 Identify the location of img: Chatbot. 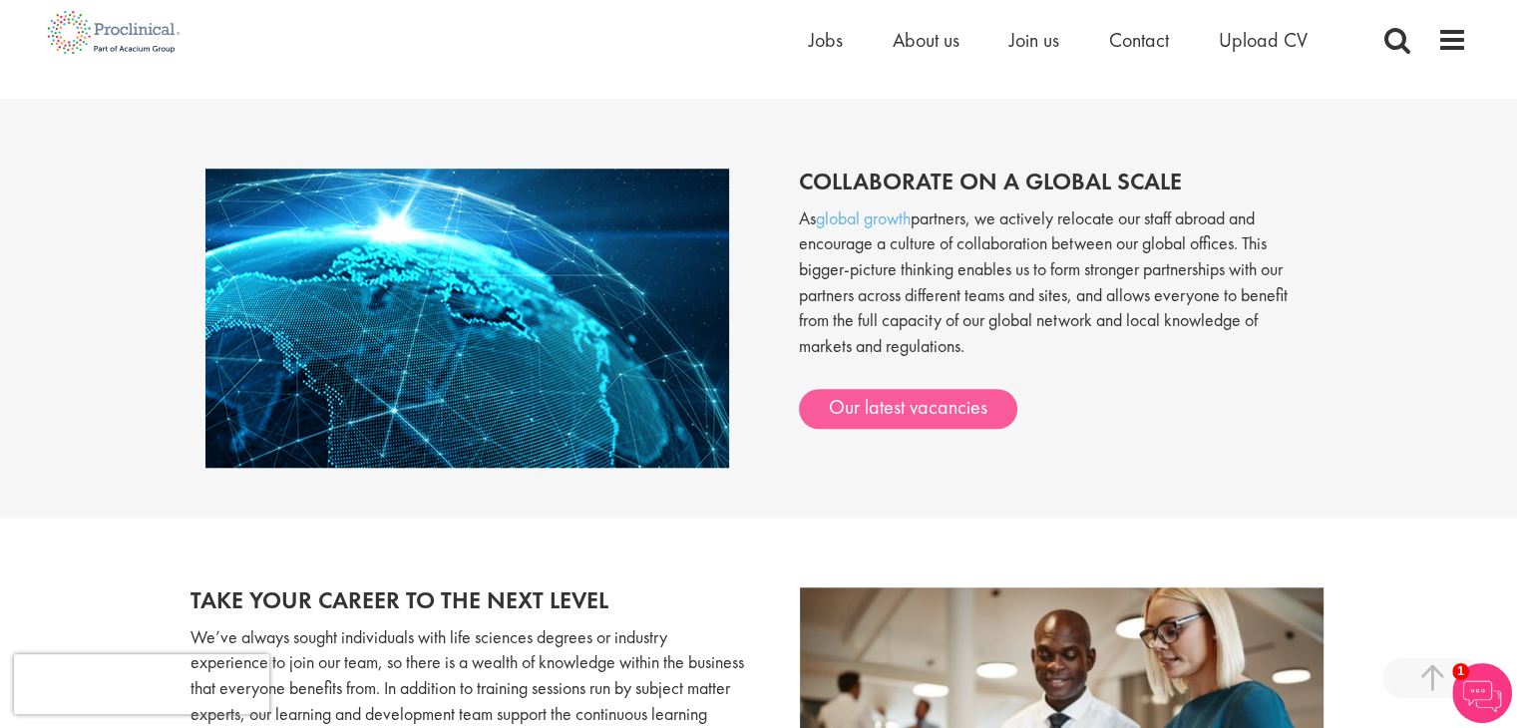
(1482, 693).